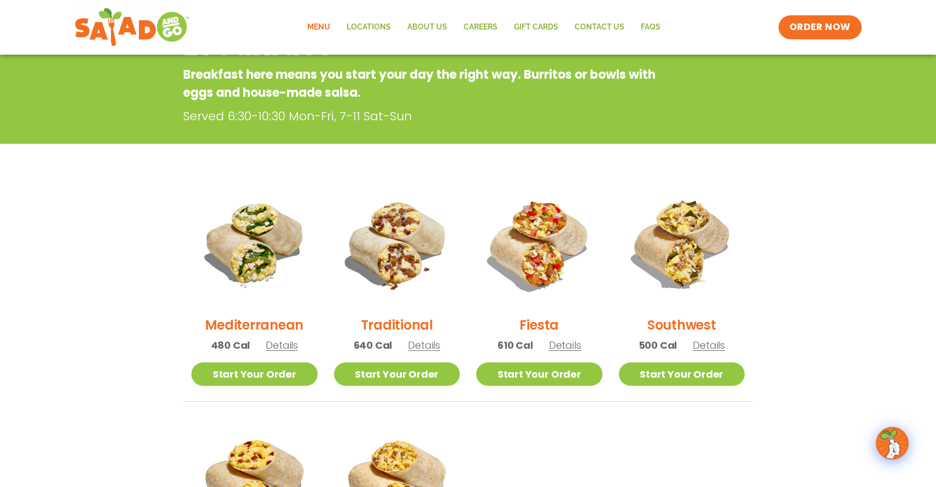 The width and height of the screenshot is (936, 487). Describe the element at coordinates (373, 345) in the screenshot. I see `span: 640 Cal` at that location.